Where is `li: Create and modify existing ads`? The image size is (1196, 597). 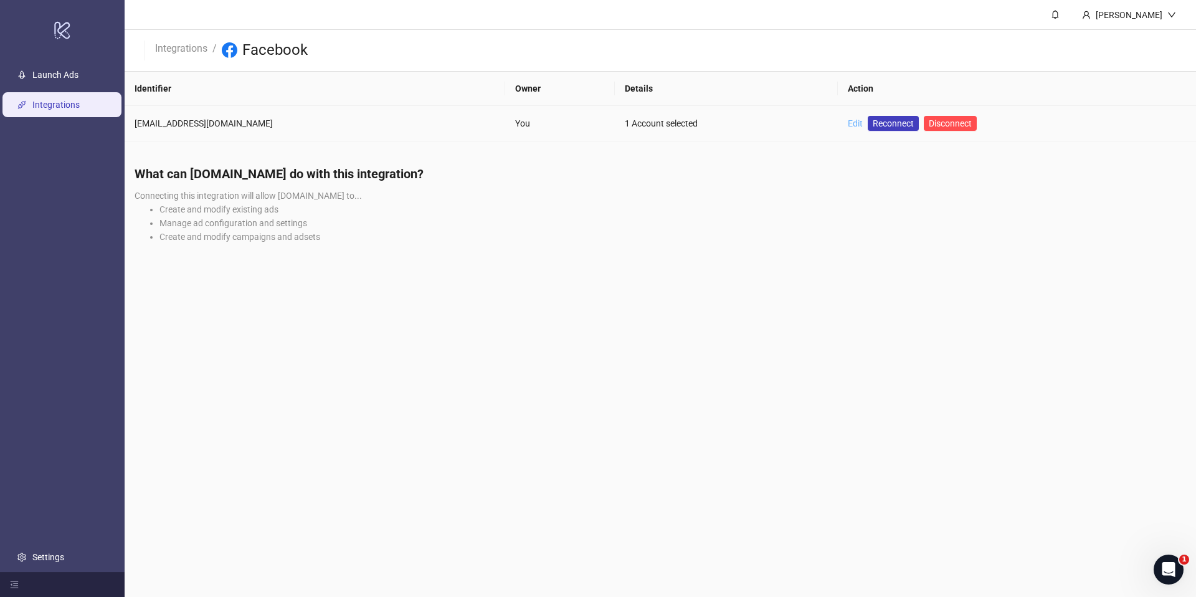
li: Create and modify existing ads is located at coordinates (673, 209).